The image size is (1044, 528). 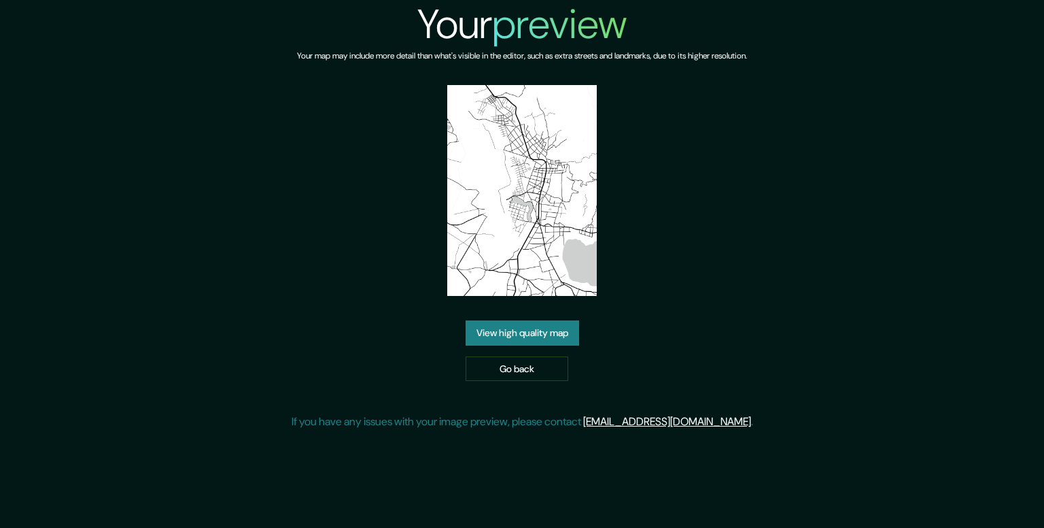 I want to click on img: created-map-preview, so click(x=522, y=190).